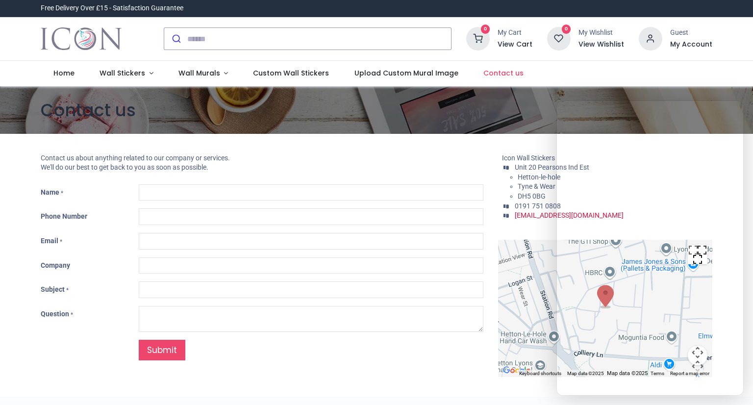 This screenshot has width=753, height=405. What do you see at coordinates (607, 158) in the screenshot?
I see `li: Icon Wall Stickers` at bounding box center [607, 158].